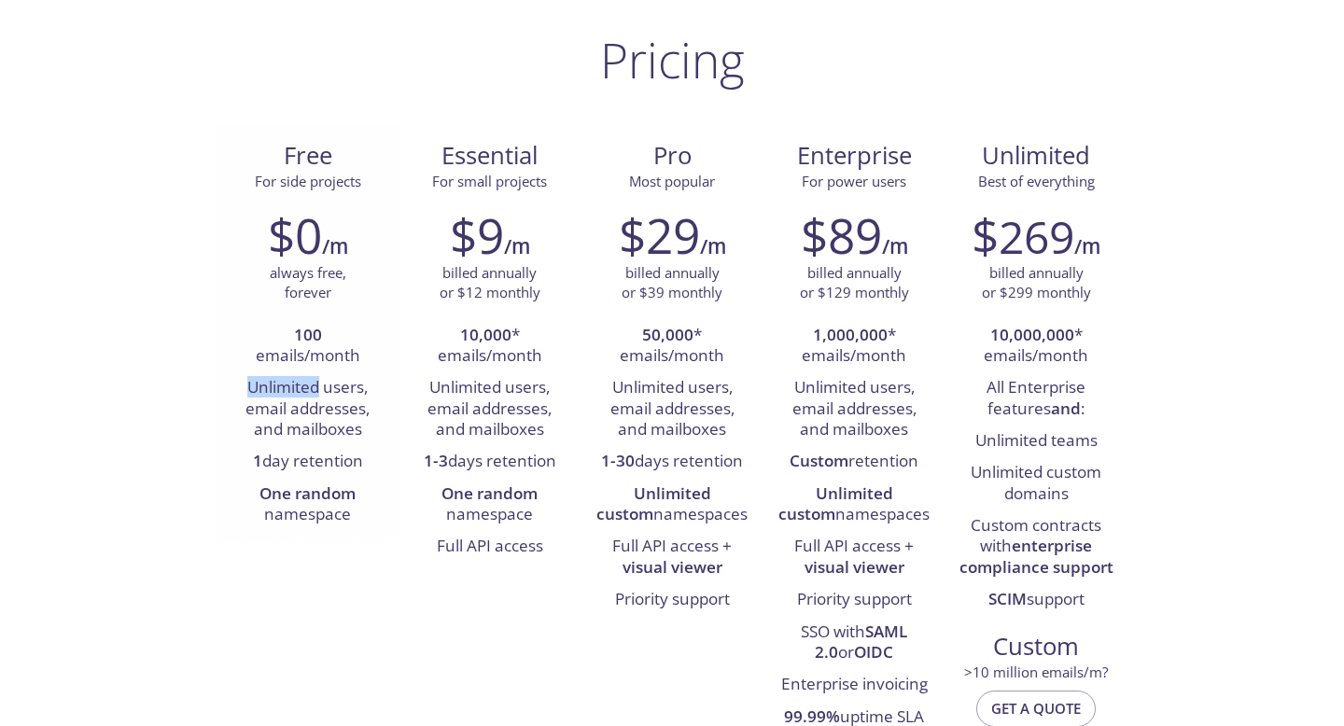 Image resolution: width=1344 pixels, height=726 pixels. What do you see at coordinates (850, 334) in the screenshot?
I see `strong: 1,000,000` at bounding box center [850, 334].